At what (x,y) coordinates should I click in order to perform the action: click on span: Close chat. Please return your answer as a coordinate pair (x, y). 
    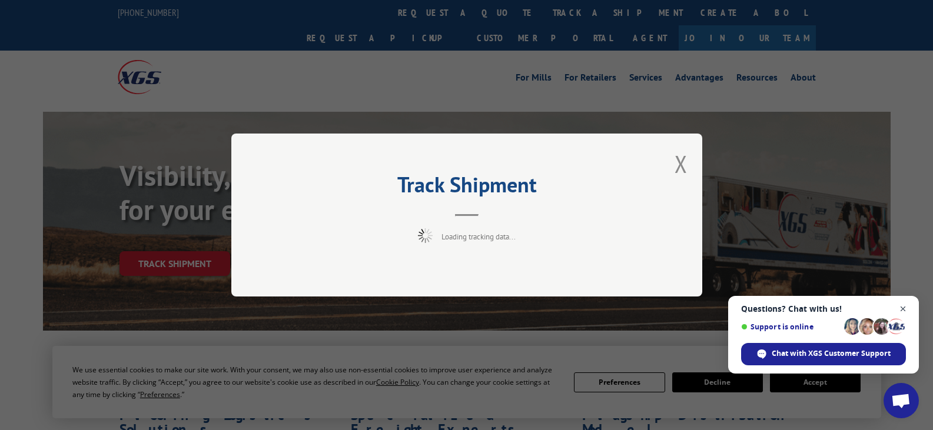
    Looking at the image, I should click on (903, 309).